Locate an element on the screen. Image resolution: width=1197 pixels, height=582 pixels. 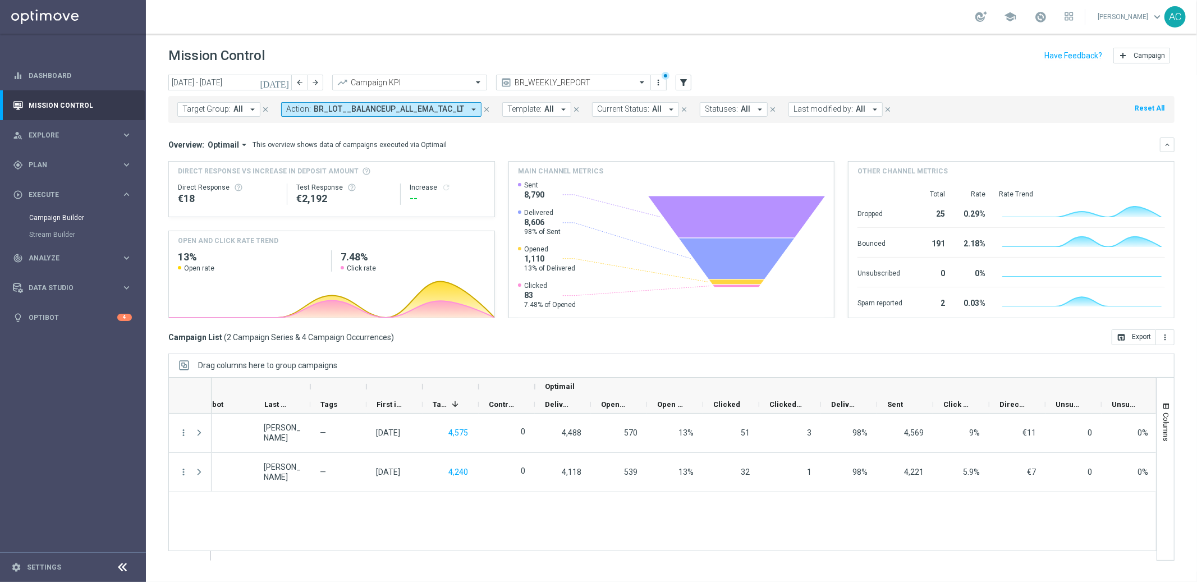
div: gps_fixed Plan keyboard_arrow_right is located at coordinates (72, 165).